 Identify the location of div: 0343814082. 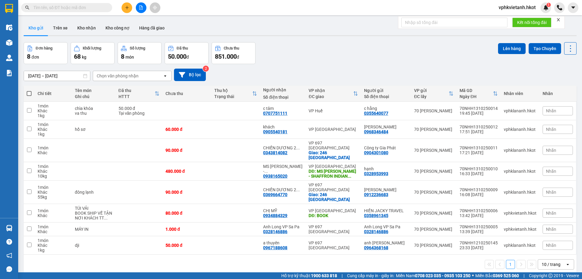
(275, 153).